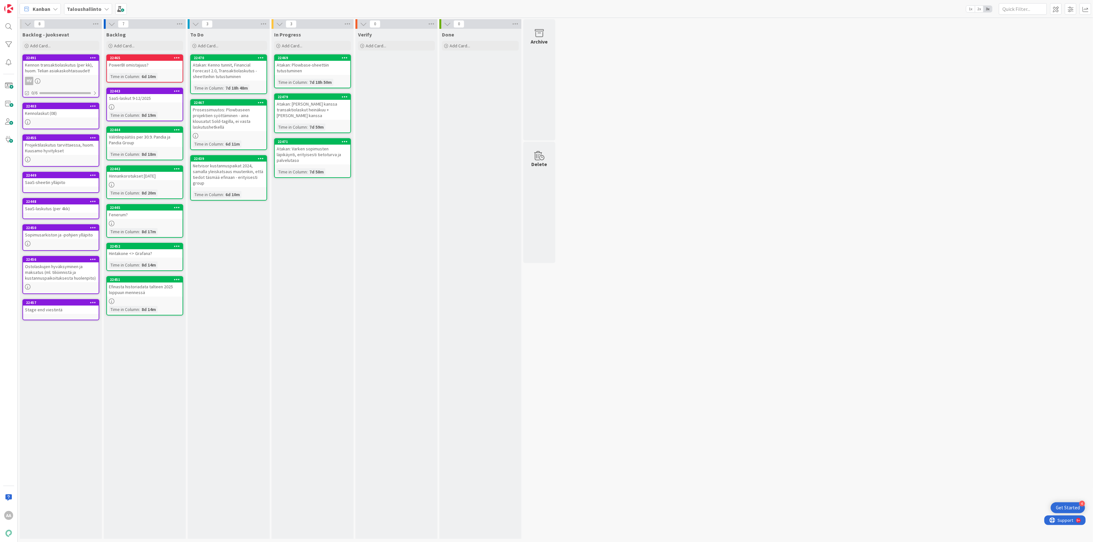  Describe the element at coordinates (145, 169) in the screenshot. I see `div: 22442` at that location.